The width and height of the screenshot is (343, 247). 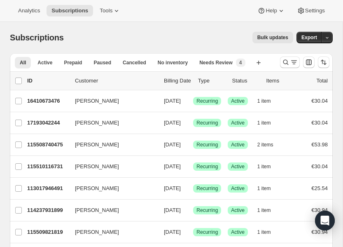 I want to click on div: Type, so click(x=212, y=81).